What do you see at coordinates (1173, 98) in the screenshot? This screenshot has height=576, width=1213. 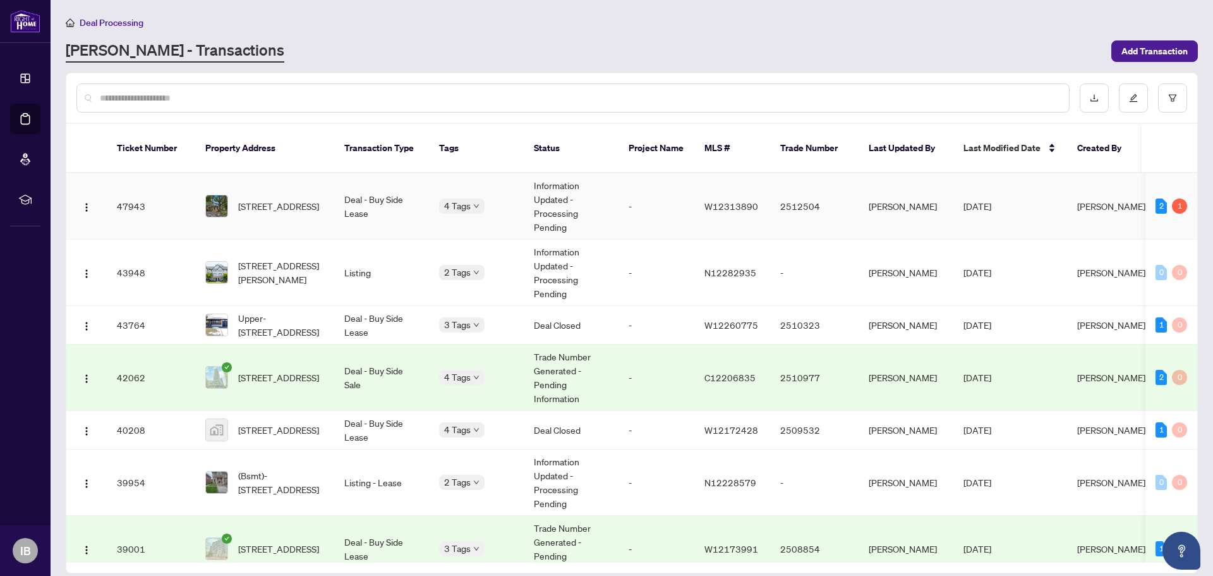 I see `button: filter` at bounding box center [1173, 98].